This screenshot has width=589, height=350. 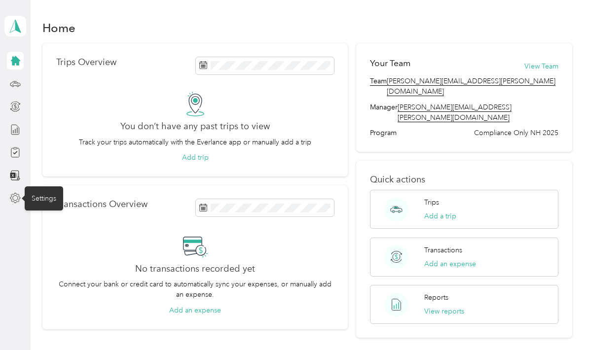 I want to click on h2: No transactions recorded yet, so click(x=195, y=269).